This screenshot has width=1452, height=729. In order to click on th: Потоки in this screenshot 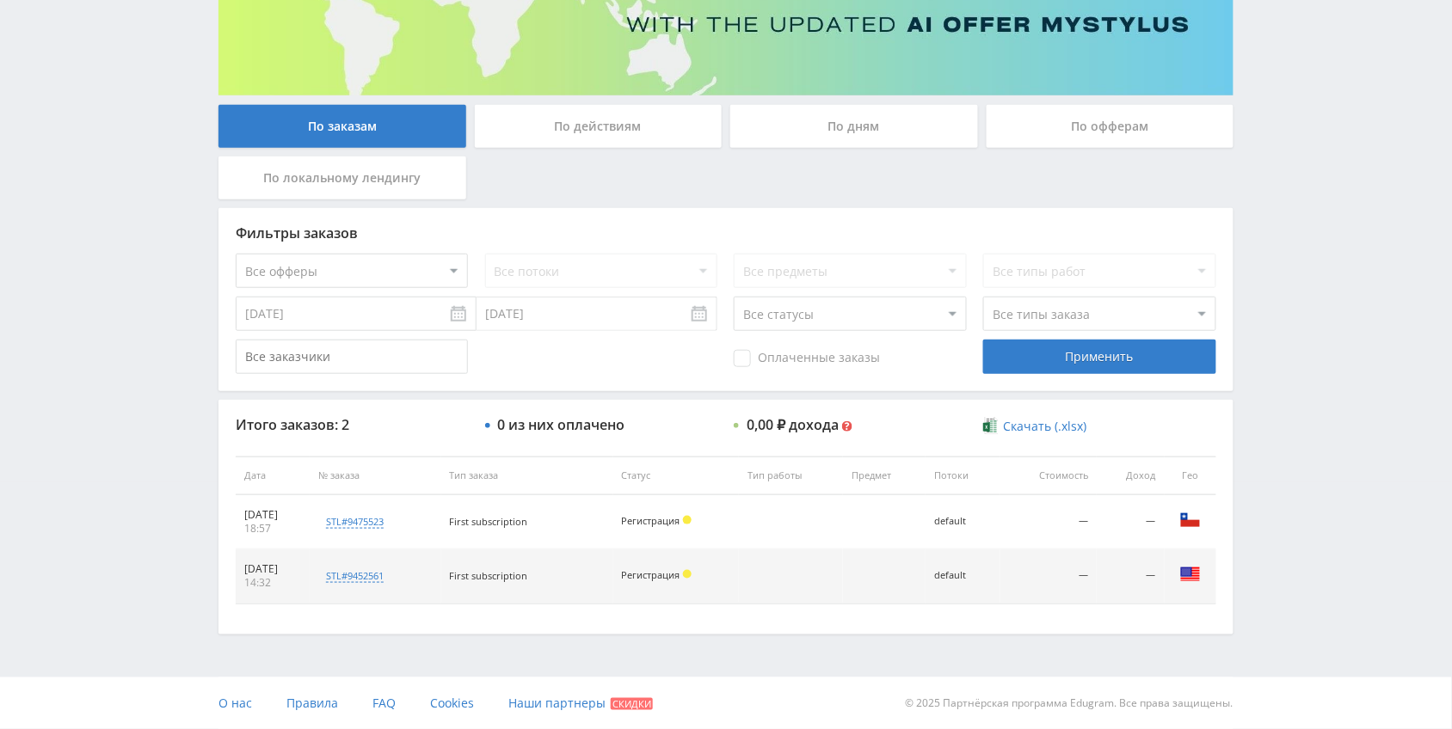, I will do `click(963, 476)`.